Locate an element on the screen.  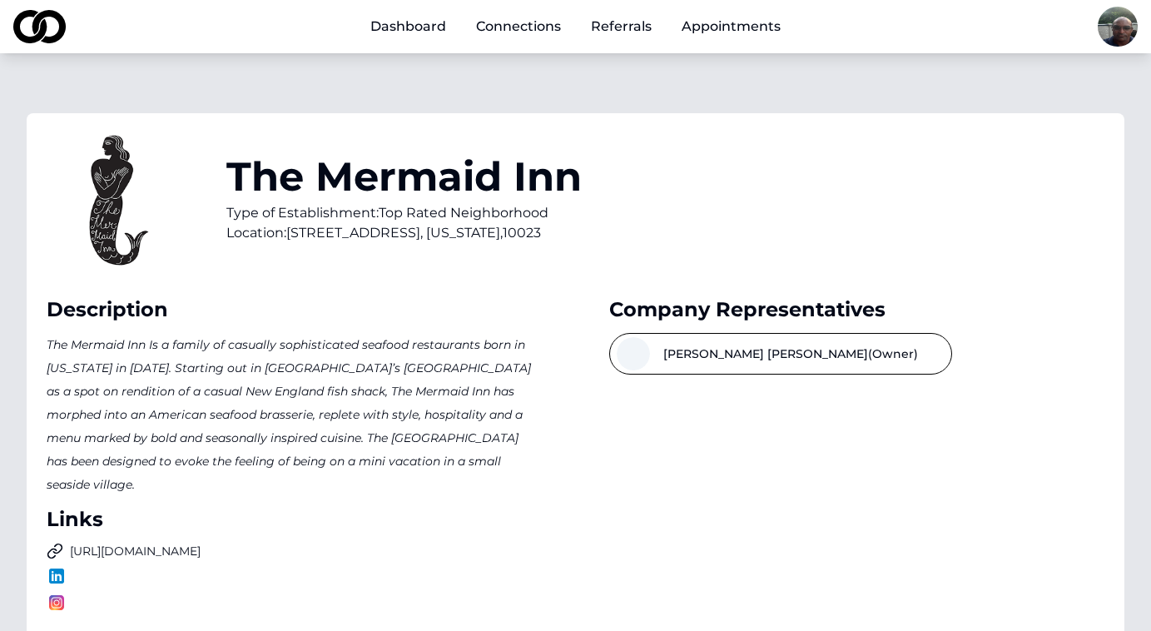
div: Description is located at coordinates (295, 310).